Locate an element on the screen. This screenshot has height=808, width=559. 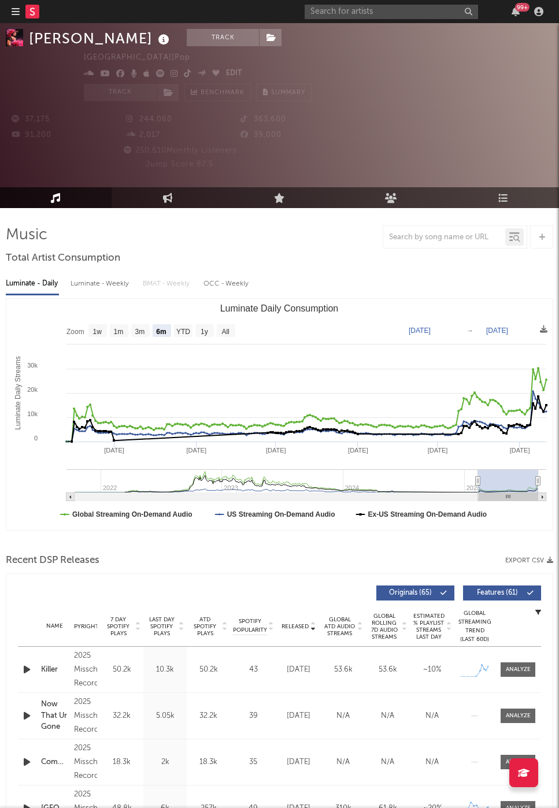
div: ~ 10 % is located at coordinates (432, 670).